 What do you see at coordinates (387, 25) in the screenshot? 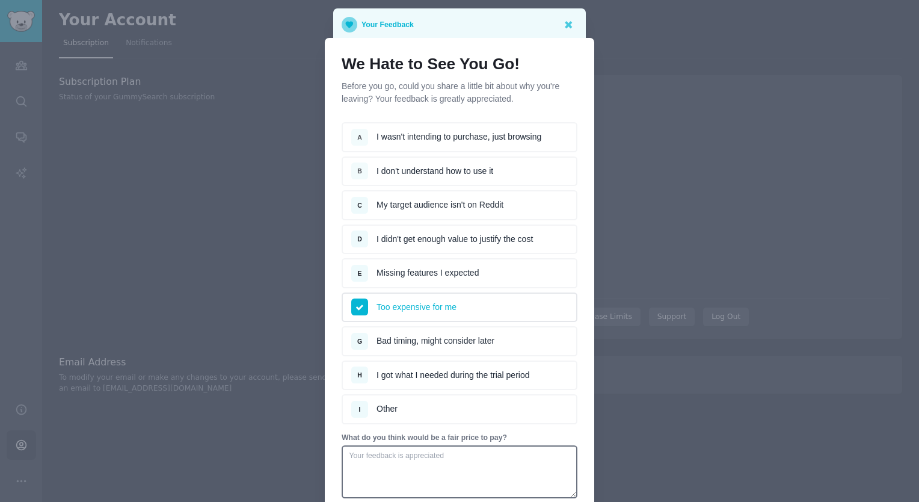
I see `p: Your Feedback` at bounding box center [387, 25].